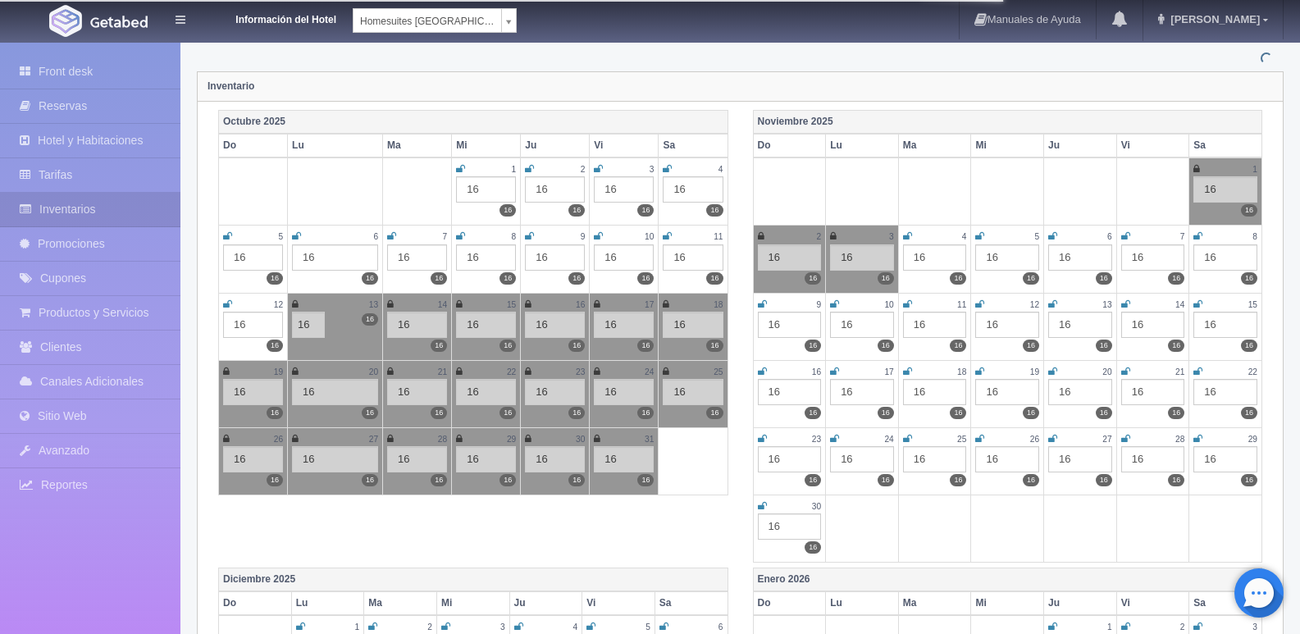 This screenshot has width=1300, height=634. I want to click on th: Do, so click(253, 145).